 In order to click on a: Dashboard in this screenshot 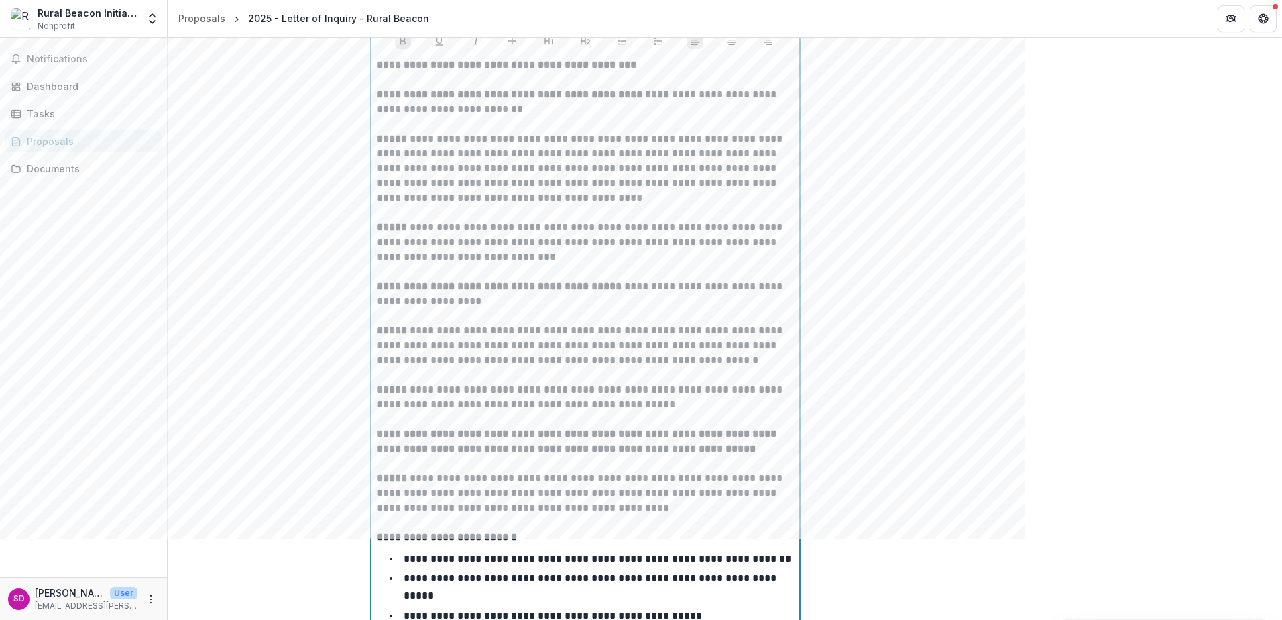, I will do `click(83, 86)`.